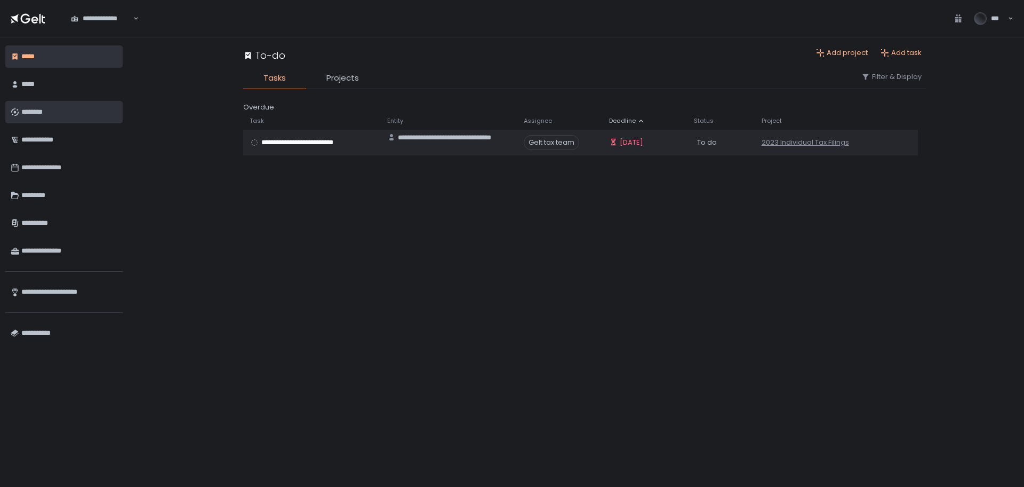  I want to click on button: Filter & Display, so click(892, 77).